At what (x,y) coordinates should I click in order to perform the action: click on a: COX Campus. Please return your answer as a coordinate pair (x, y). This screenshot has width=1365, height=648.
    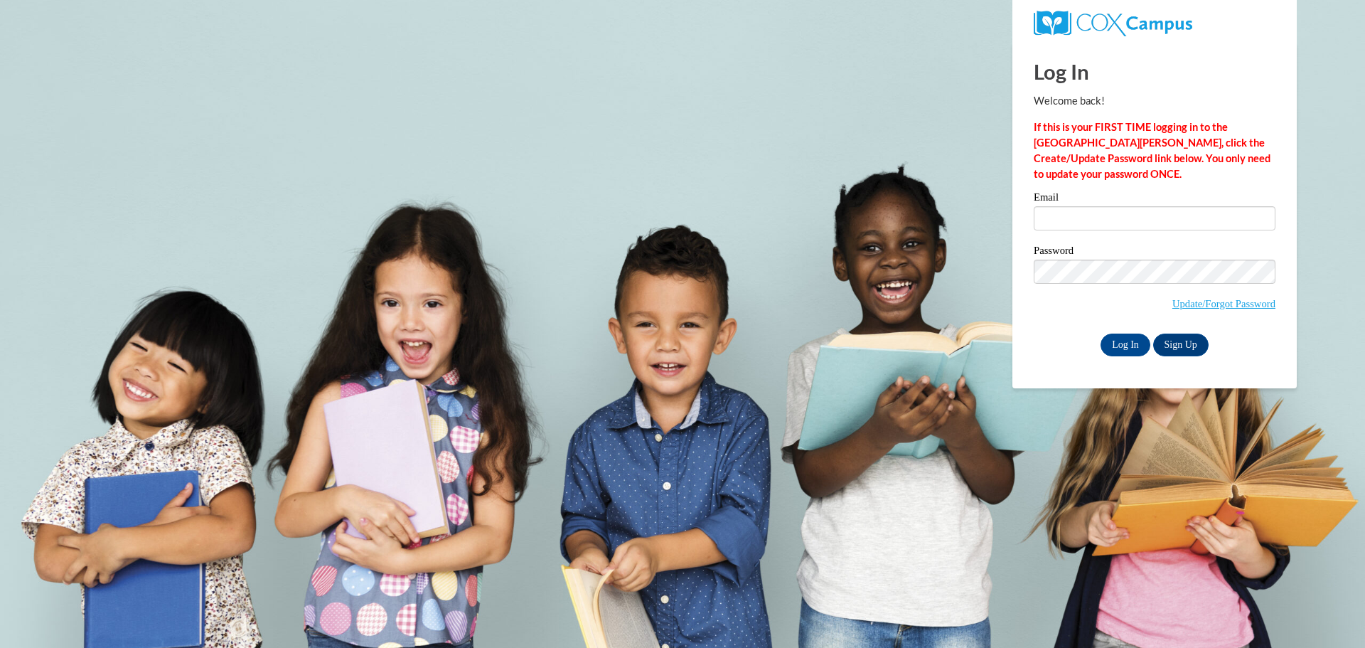
    Looking at the image, I should click on (1113, 22).